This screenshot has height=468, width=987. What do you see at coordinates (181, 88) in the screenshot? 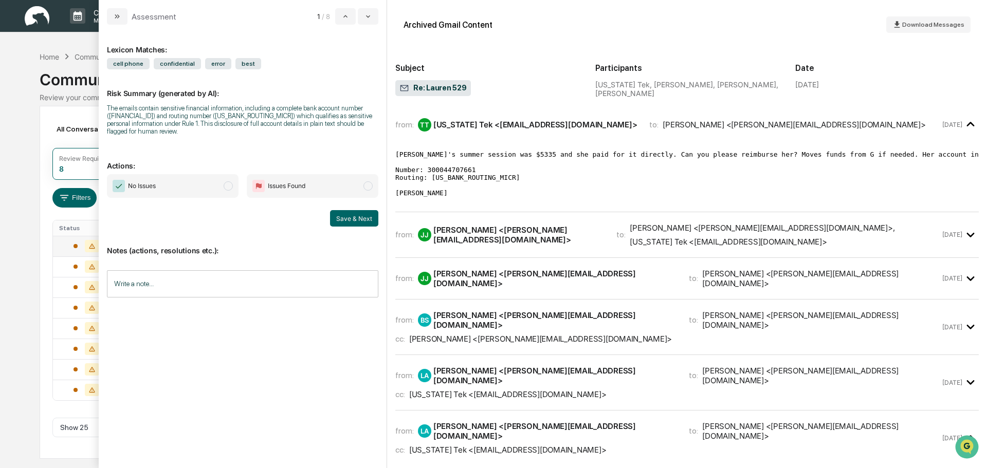
I see `button: Start new chat` at bounding box center [181, 88].